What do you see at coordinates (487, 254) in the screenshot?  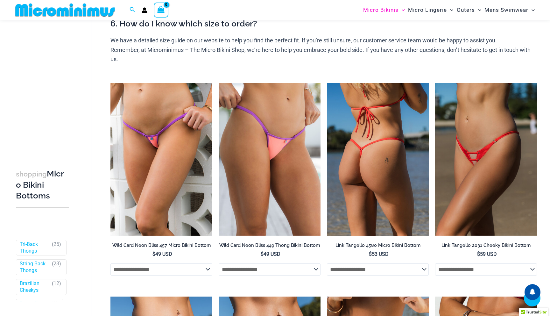 I see `bdi: 59 USD` at bounding box center [487, 254].